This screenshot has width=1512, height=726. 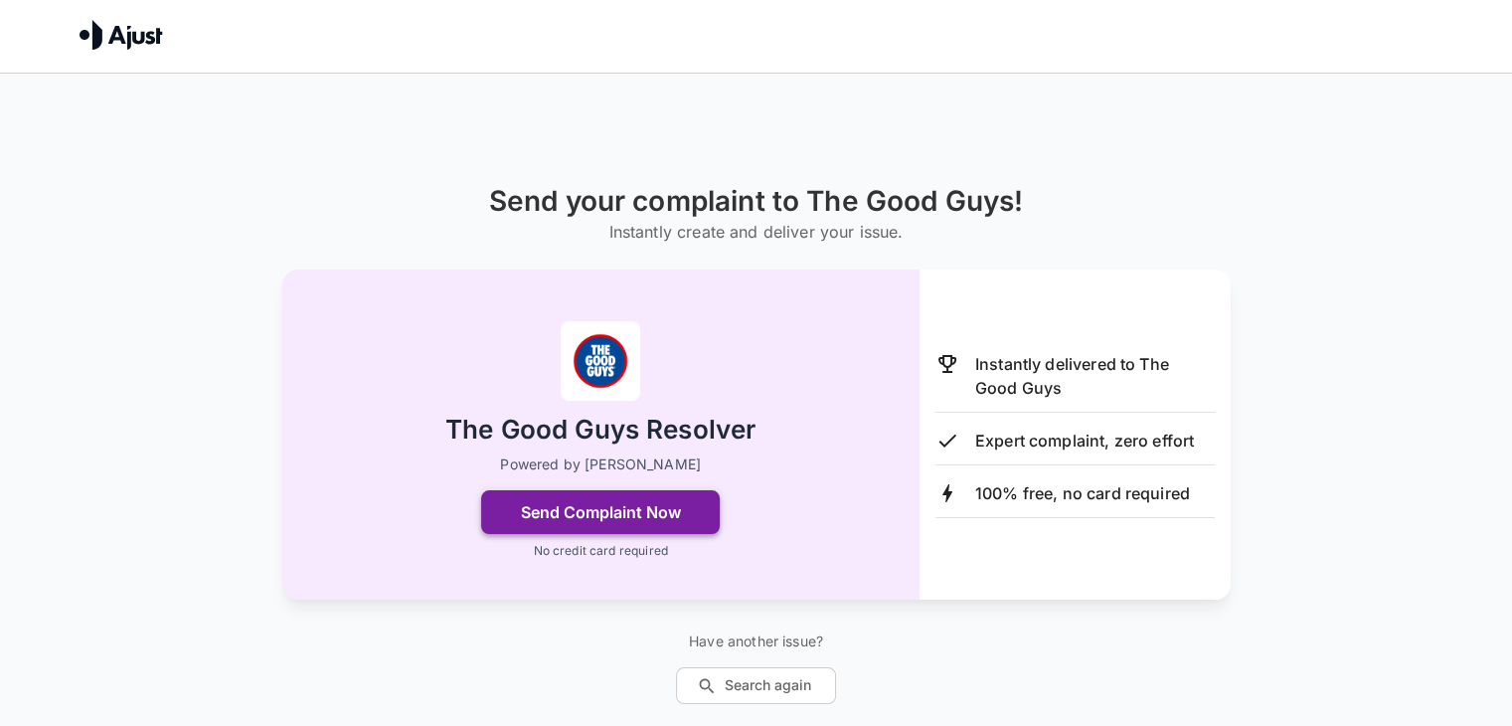 I want to click on p: Have another issue?, so click(x=756, y=641).